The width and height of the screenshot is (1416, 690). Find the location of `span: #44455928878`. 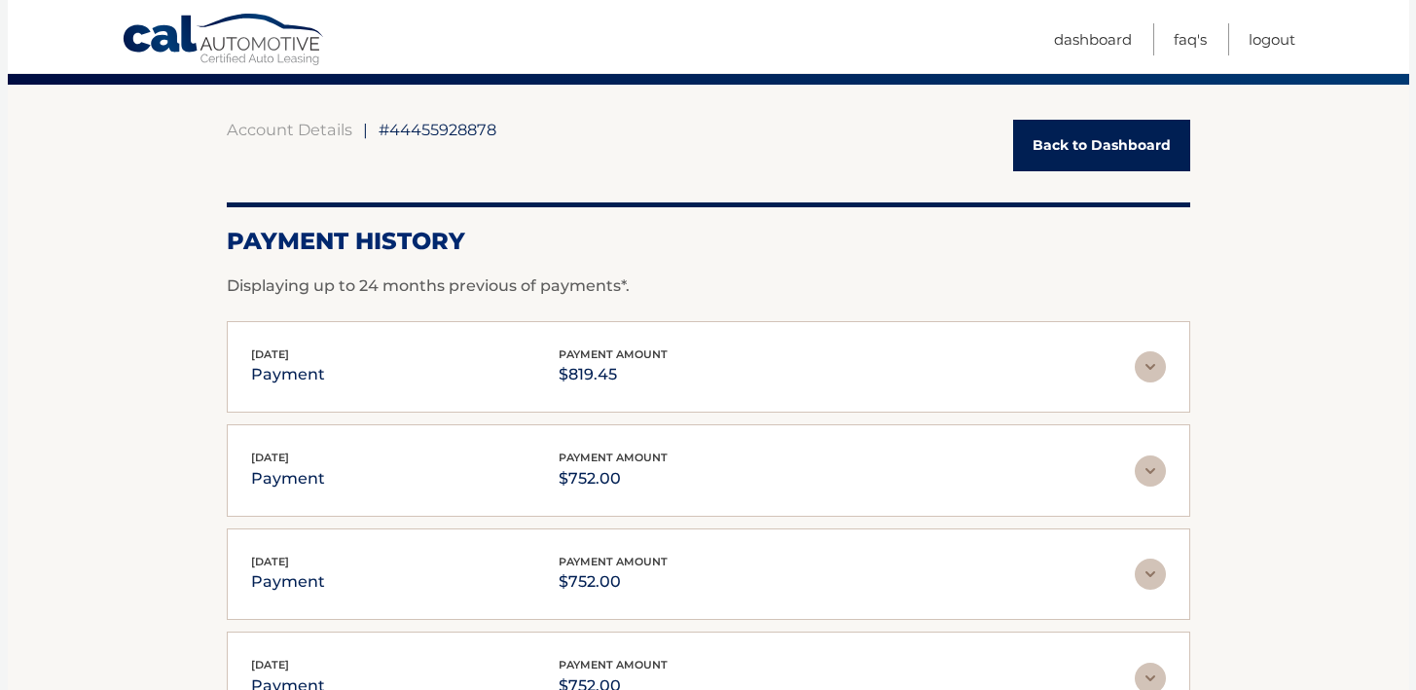

span: #44455928878 is located at coordinates (437, 129).